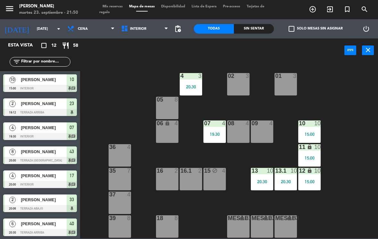  Describe the element at coordinates (350, 50) in the screenshot. I see `button: power_input` at that location.